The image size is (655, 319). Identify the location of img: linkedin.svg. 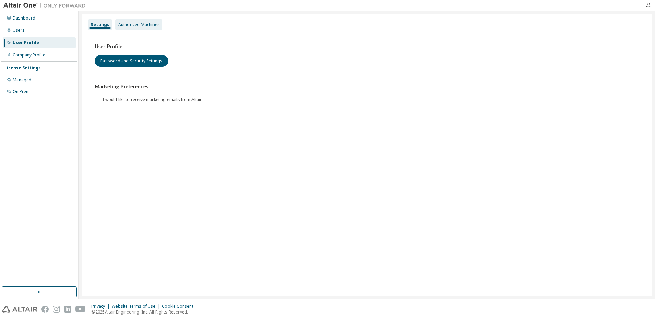
(68, 309).